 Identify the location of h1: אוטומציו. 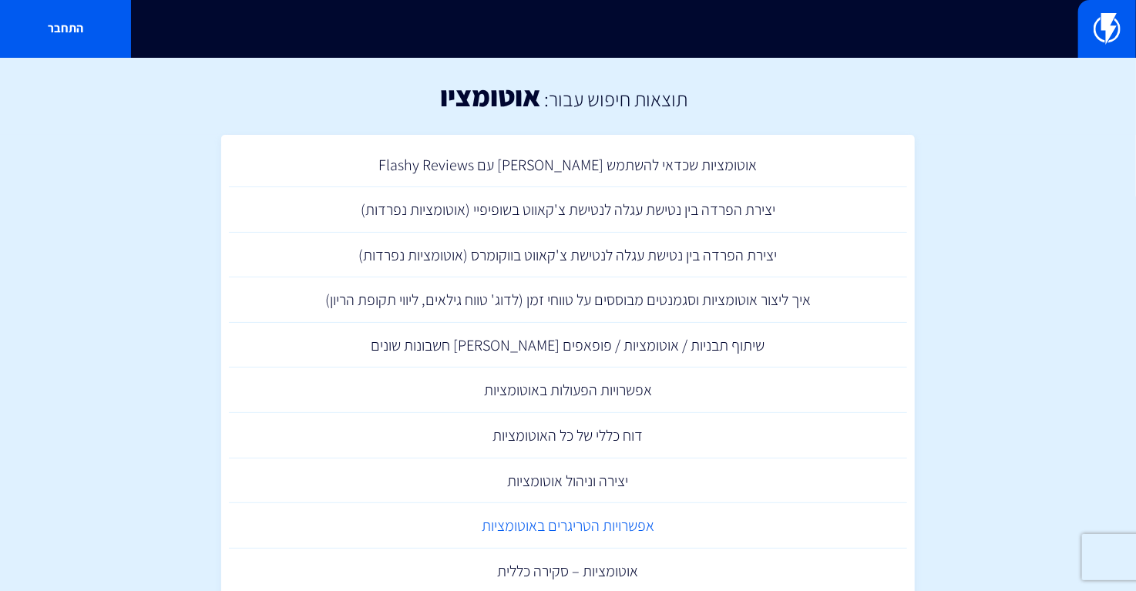
(491, 96).